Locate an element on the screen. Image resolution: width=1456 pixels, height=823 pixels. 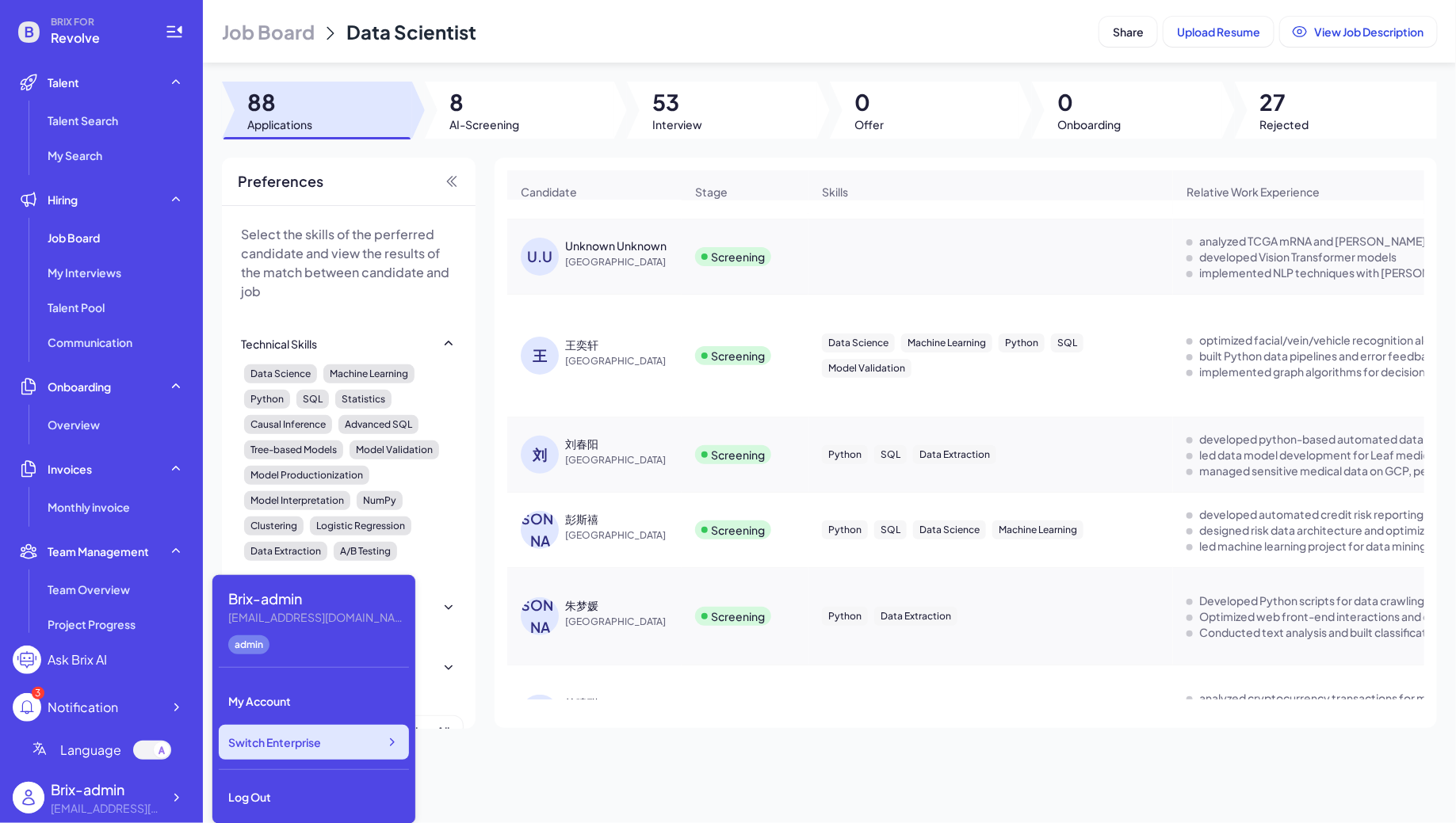
div: Causal Inference is located at coordinates (288, 425).